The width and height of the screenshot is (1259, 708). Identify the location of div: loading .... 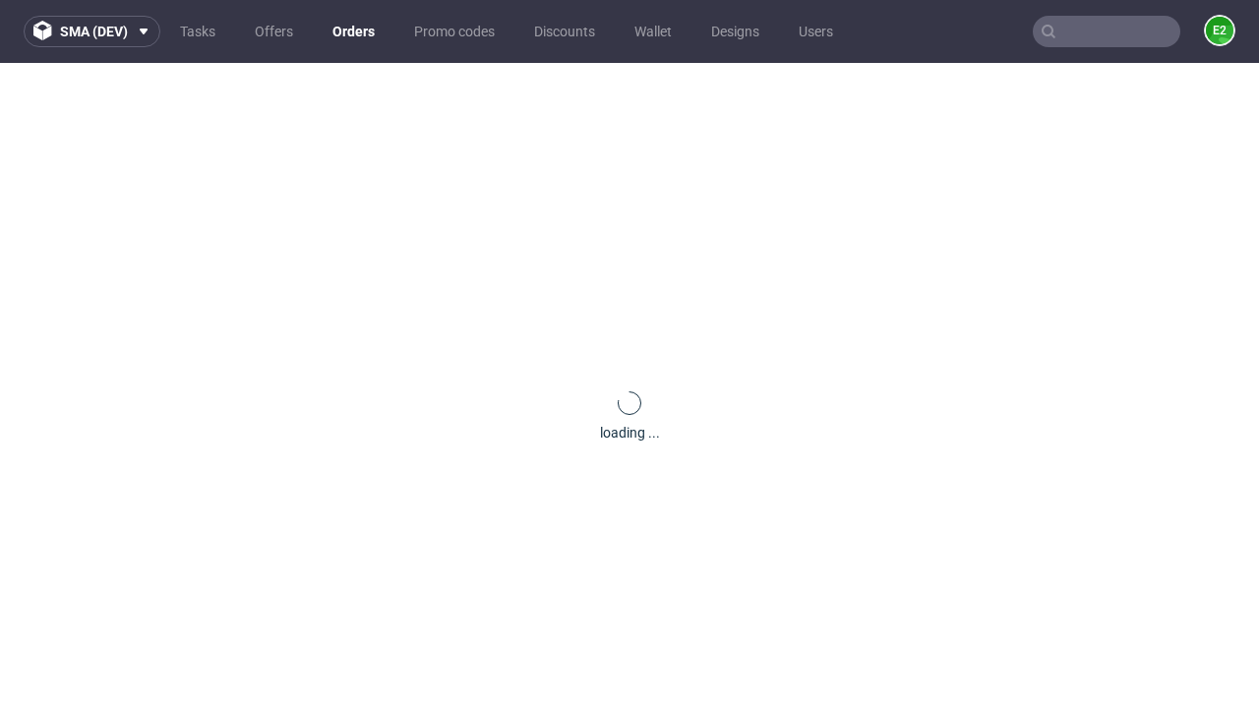
(630, 433).